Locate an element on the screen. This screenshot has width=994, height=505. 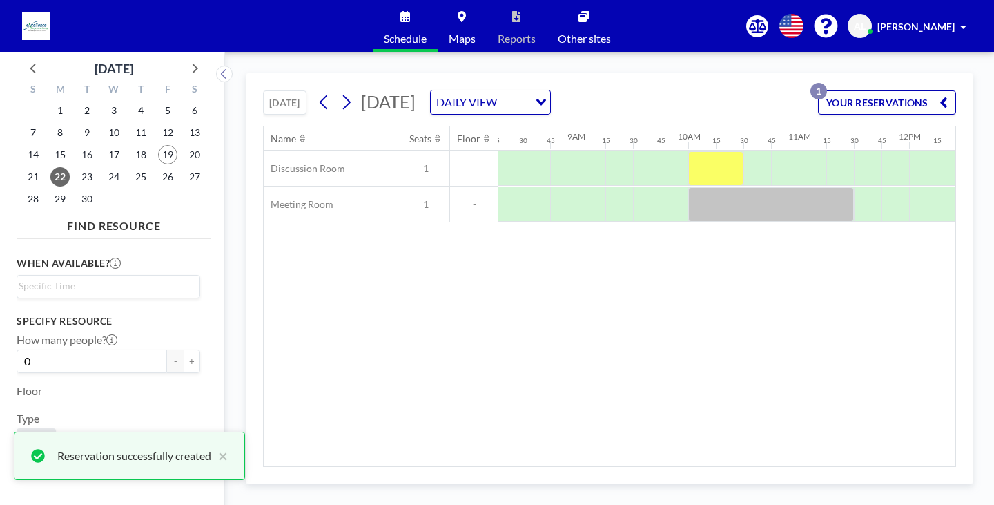
div: Name is located at coordinates (283, 139).